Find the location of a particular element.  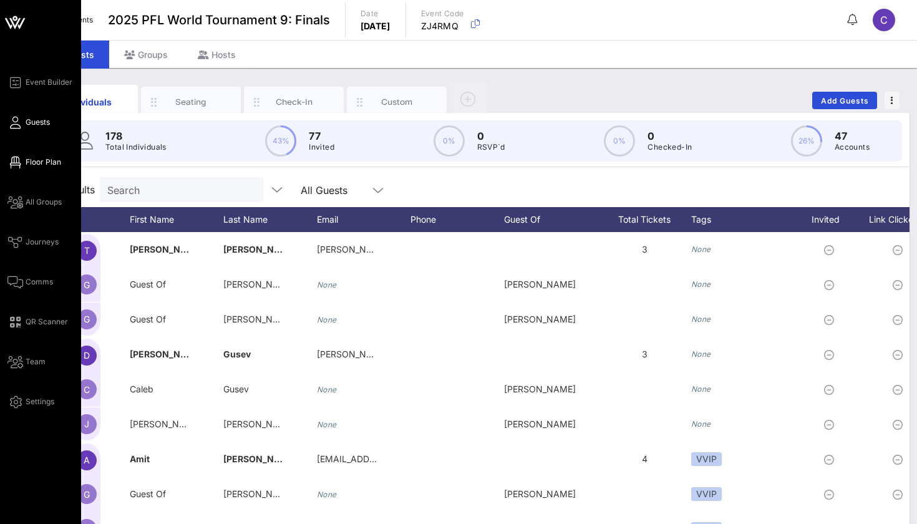

div: First Name is located at coordinates (177, 220).